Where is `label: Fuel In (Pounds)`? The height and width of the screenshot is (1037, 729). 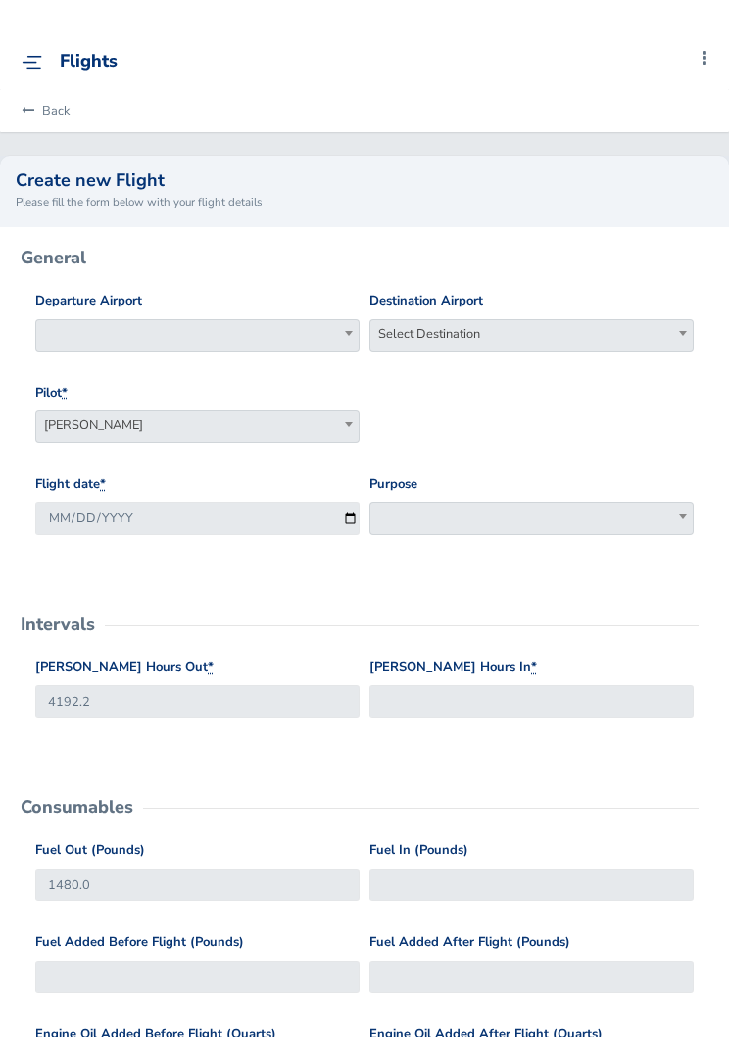
label: Fuel In (Pounds) is located at coordinates (418, 850).